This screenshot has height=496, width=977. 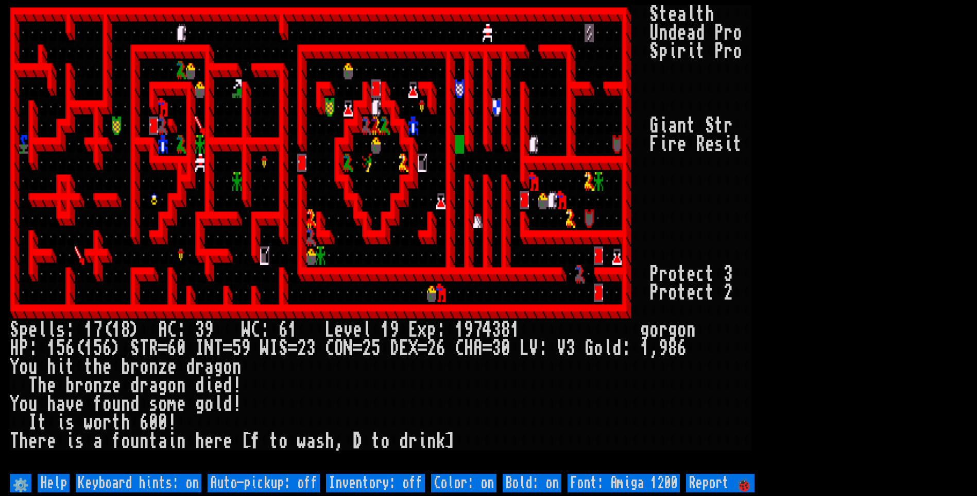 I want to click on div: Y, so click(x=14, y=367).